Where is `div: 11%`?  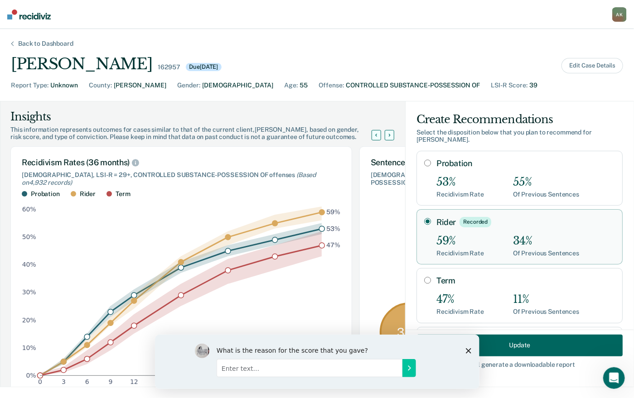
div: 11% is located at coordinates (546, 299).